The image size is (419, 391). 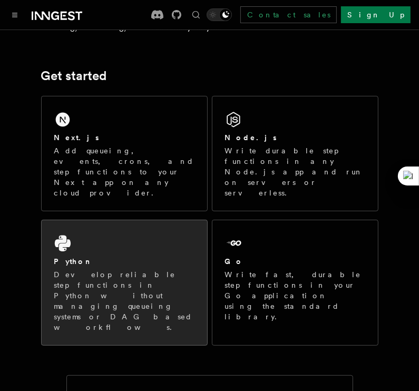 What do you see at coordinates (124, 301) in the screenshot?
I see `p: Develop reliable step functions in Python without managing queueing systems or DAG based workflows.` at bounding box center [124, 301].